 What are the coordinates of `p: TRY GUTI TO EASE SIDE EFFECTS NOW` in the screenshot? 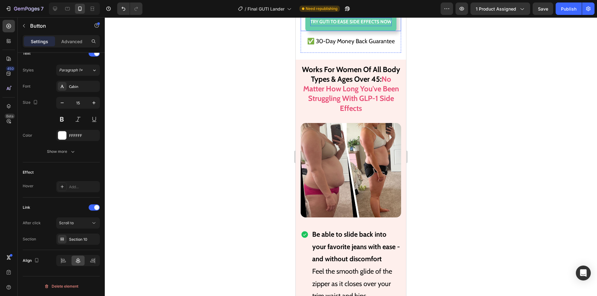 It's located at (55, 4).